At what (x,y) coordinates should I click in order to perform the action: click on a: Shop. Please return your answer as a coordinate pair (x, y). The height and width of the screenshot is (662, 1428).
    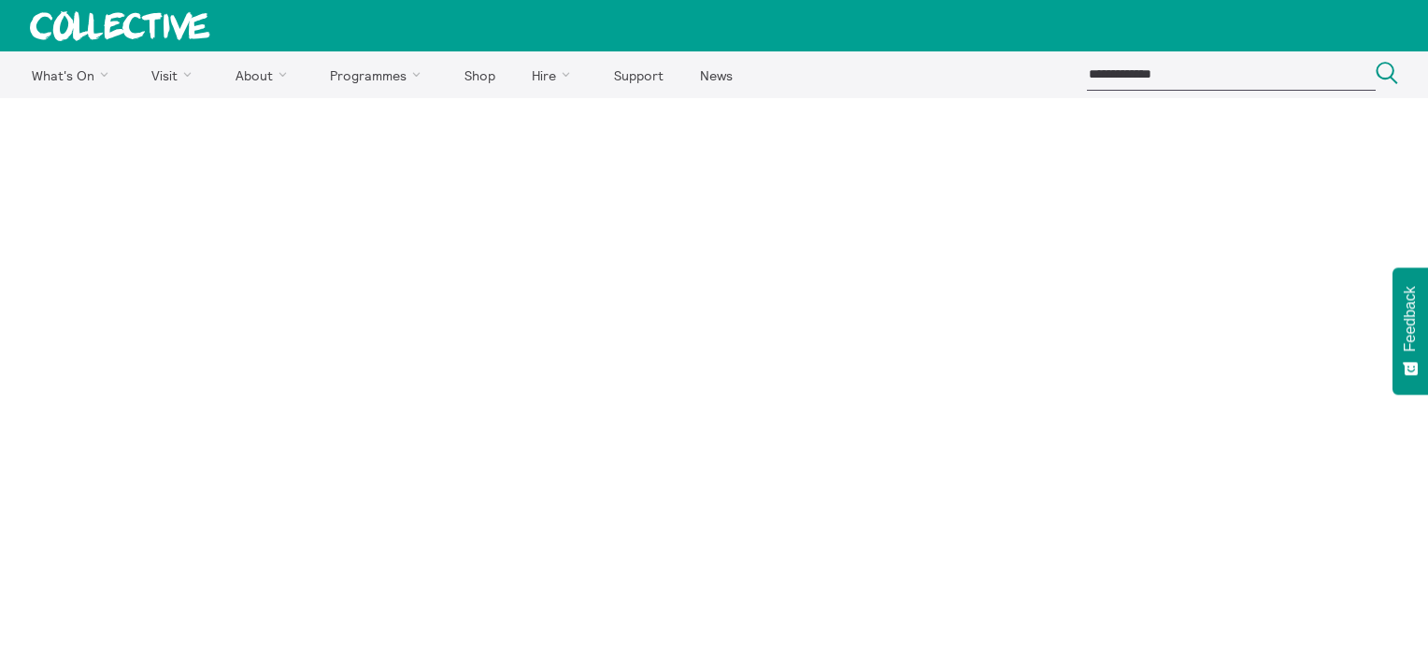
    Looking at the image, I should click on (480, 75).